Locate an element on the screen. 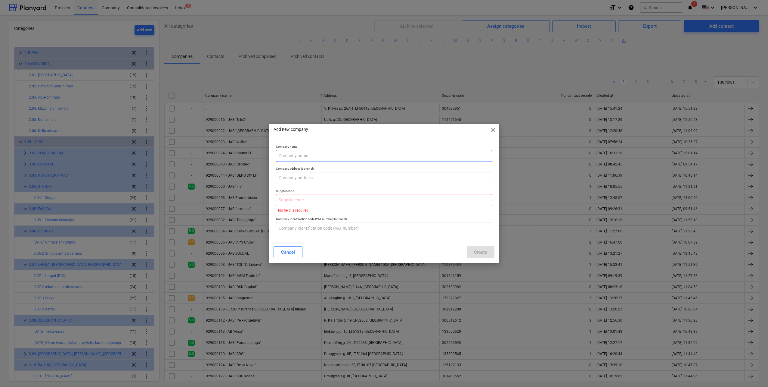 Image resolution: width=768 pixels, height=387 pixels. div: Chat Widget is located at coordinates (753, 372).